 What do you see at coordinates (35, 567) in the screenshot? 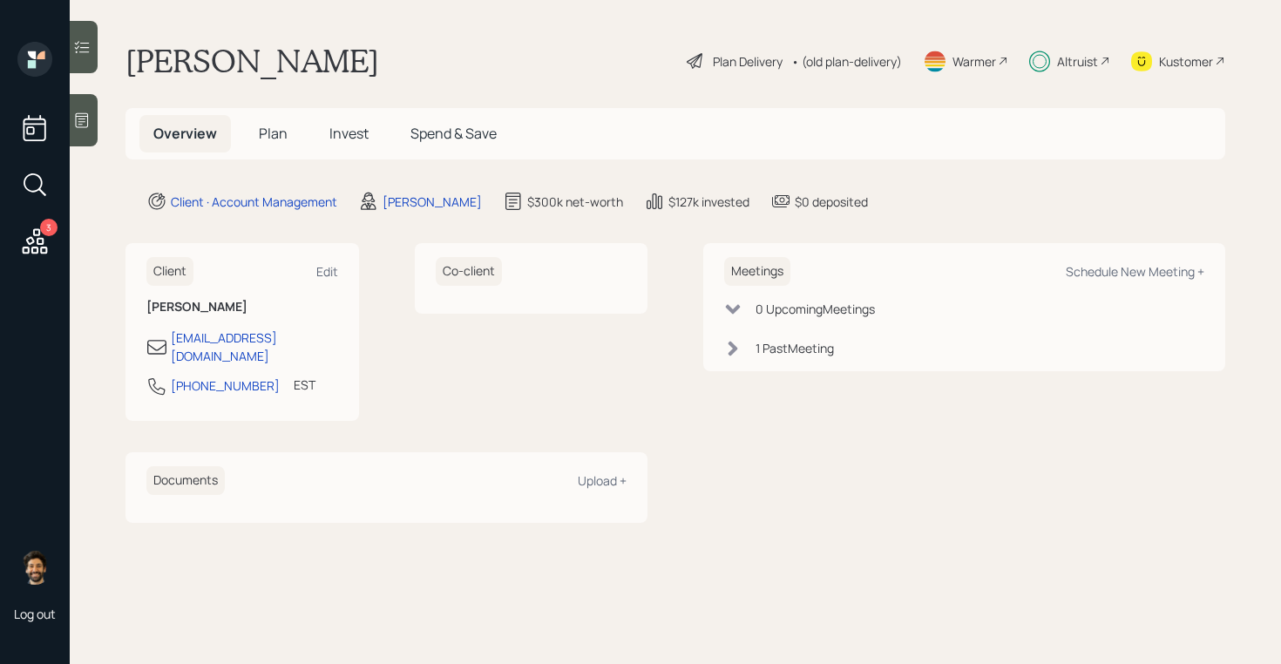
I see `img: eric-schwartz-headshot.png` at bounding box center [35, 567].